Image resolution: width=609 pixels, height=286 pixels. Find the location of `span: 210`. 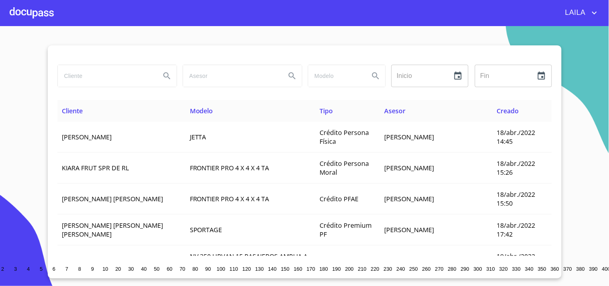

span: 210 is located at coordinates (362, 269).